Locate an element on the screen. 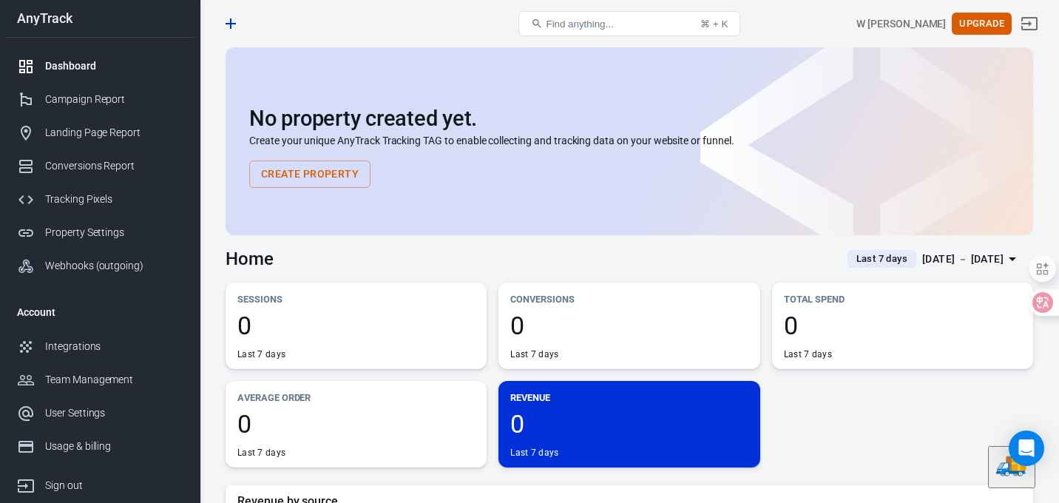 The height and width of the screenshot is (503, 1059). div: Team Management is located at coordinates (114, 379).